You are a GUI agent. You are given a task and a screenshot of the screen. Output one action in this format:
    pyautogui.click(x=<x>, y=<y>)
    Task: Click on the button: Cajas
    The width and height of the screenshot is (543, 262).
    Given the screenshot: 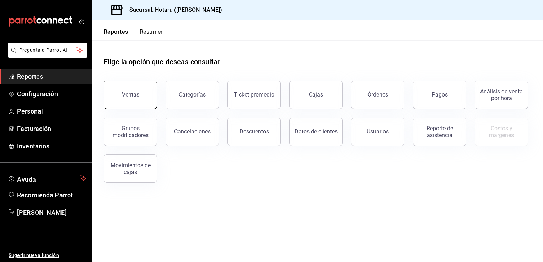 What is the action you would take?
    pyautogui.click(x=316, y=95)
    